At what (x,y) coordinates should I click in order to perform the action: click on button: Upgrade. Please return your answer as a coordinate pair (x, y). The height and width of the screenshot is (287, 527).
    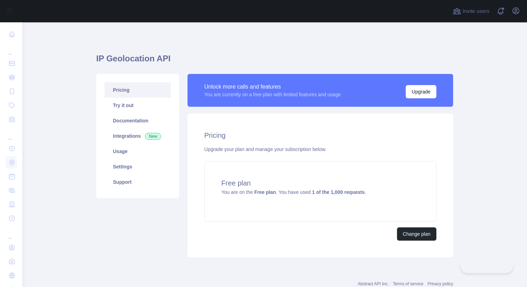
    Looking at the image, I should click on (421, 92).